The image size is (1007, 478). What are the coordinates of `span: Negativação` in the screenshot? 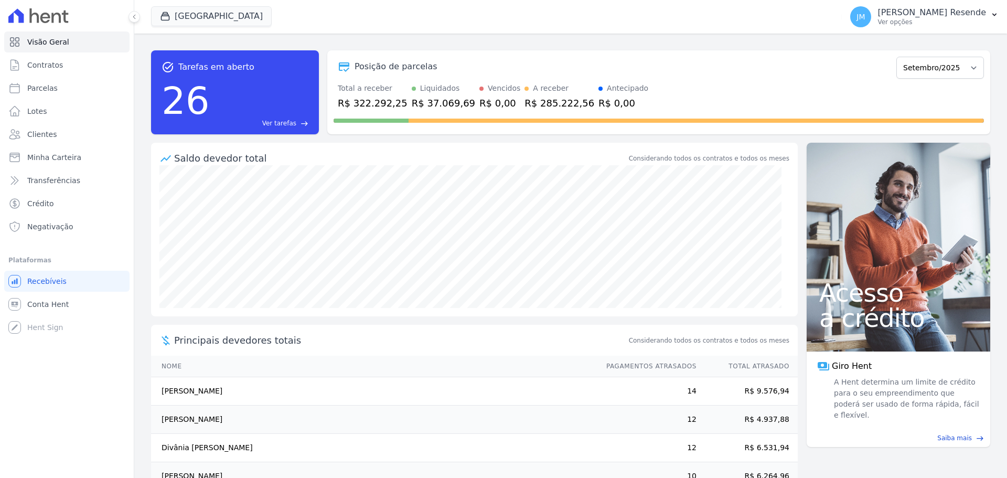 It's located at (50, 227).